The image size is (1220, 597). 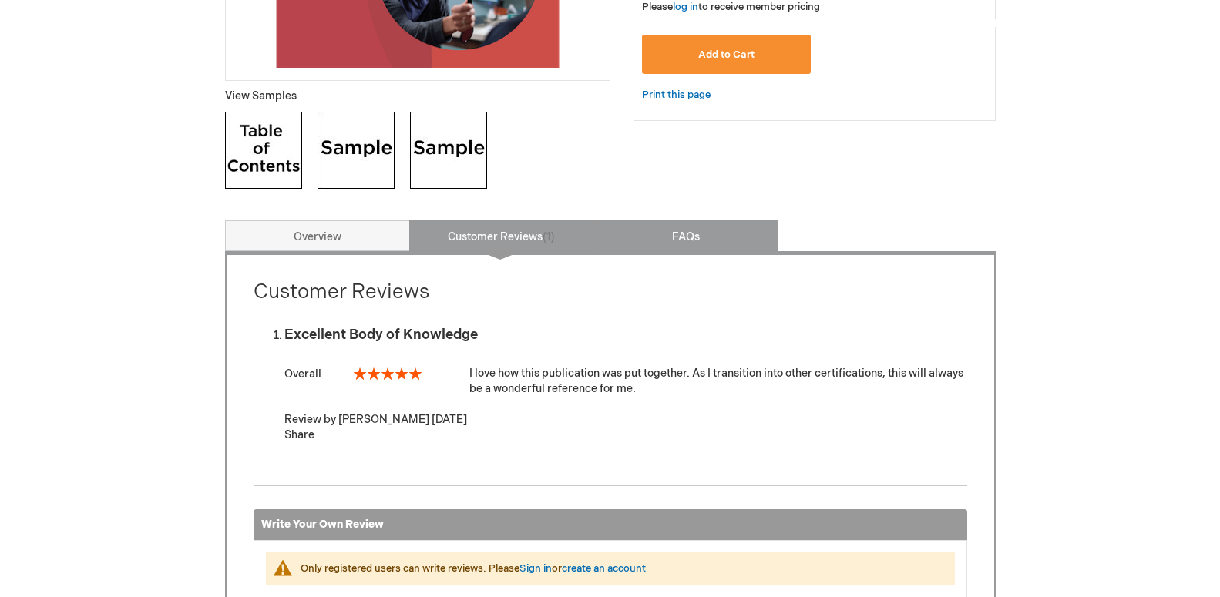 I want to click on a: FAQs, so click(x=686, y=236).